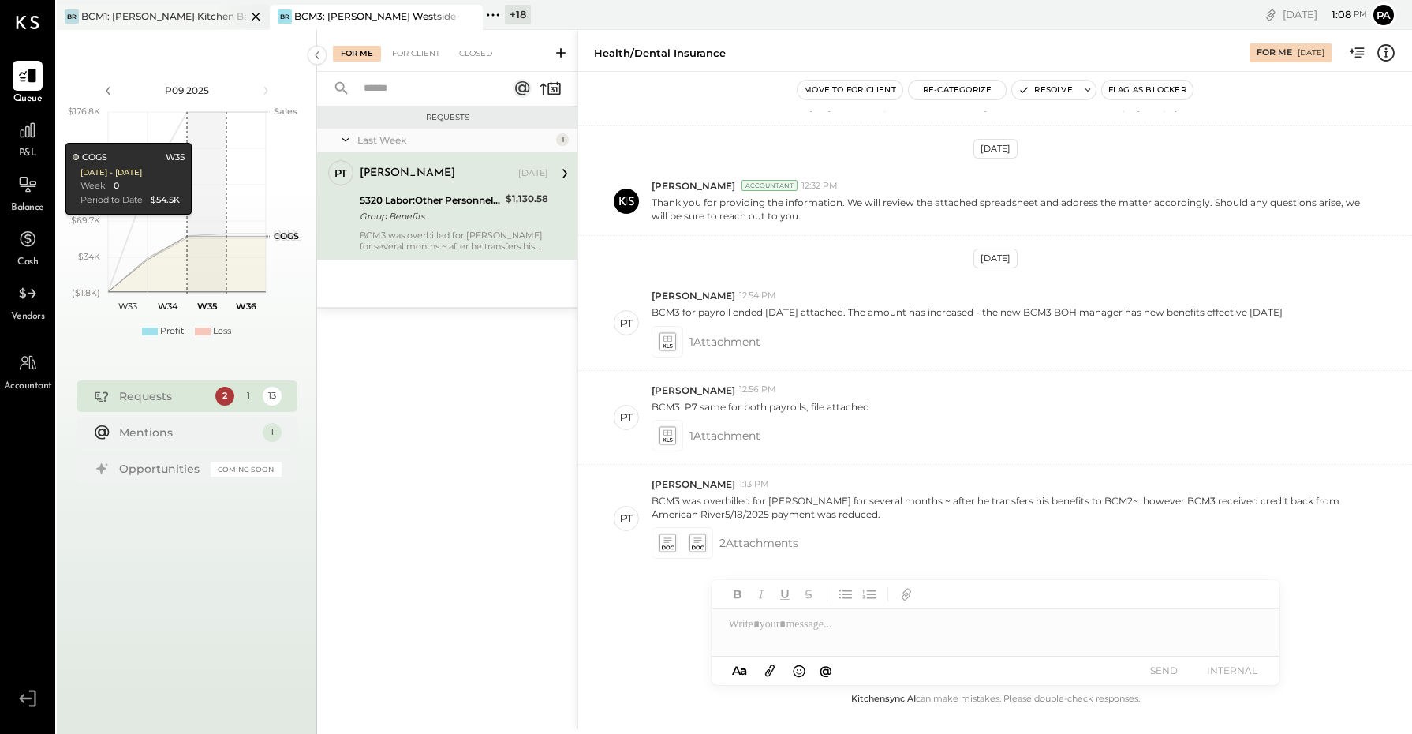  What do you see at coordinates (28, 371) in the screenshot?
I see `a: Accountant` at bounding box center [28, 371].